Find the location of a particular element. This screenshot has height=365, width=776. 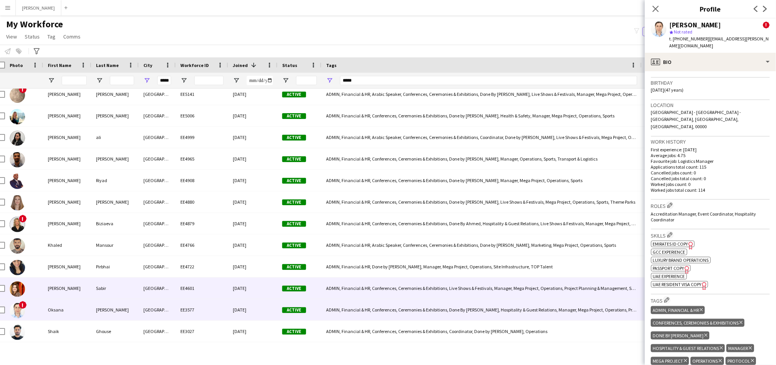

div: EE5006 is located at coordinates (202, 116).